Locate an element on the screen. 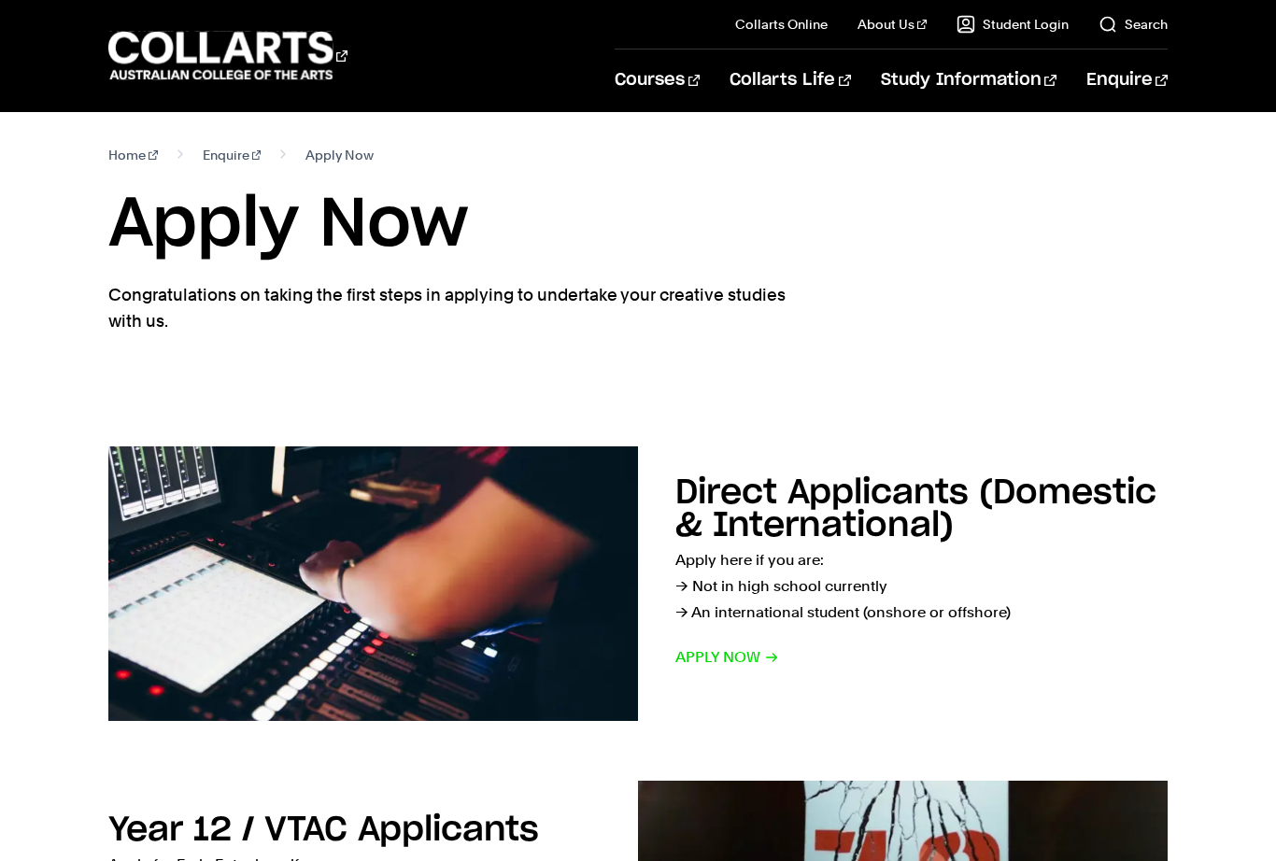 The height and width of the screenshot is (861, 1276). span: Apply Now is located at coordinates (339, 155).